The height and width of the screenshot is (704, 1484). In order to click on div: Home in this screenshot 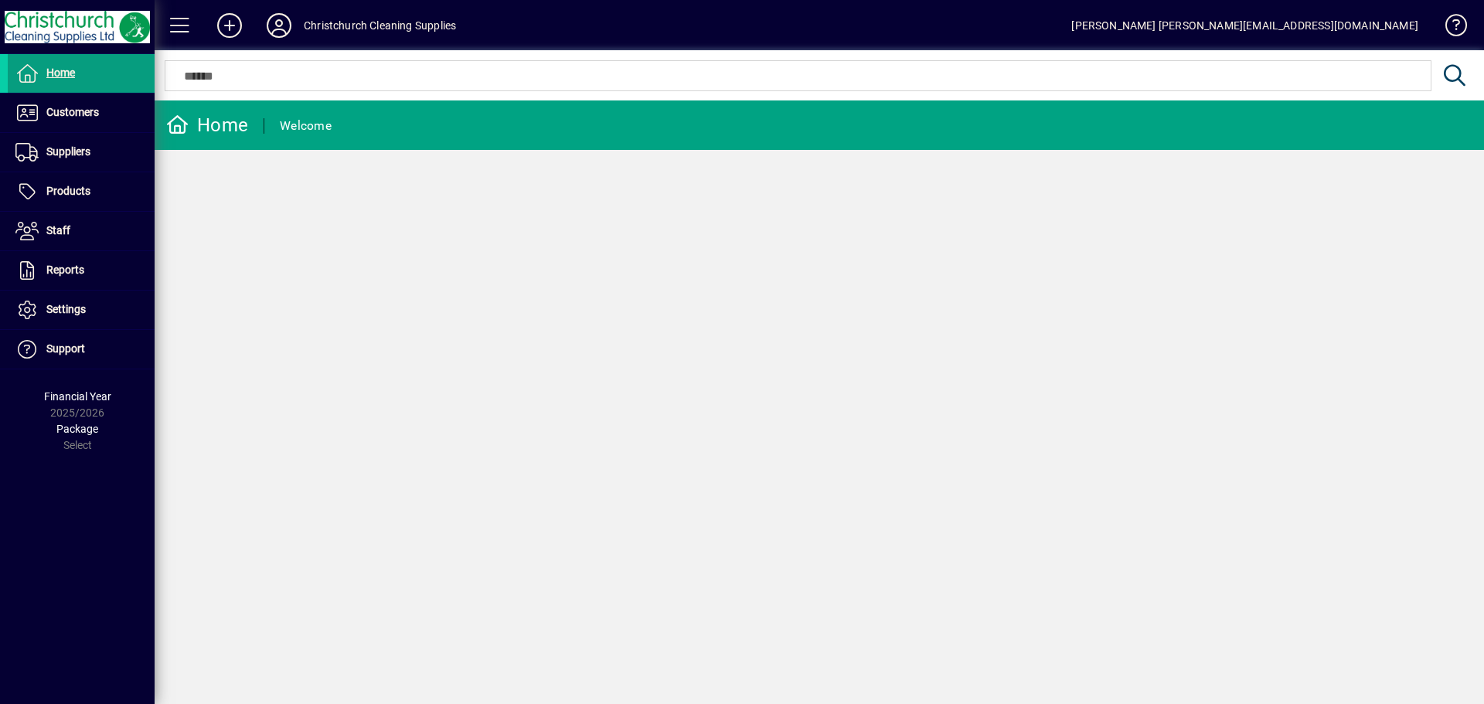, I will do `click(207, 125)`.